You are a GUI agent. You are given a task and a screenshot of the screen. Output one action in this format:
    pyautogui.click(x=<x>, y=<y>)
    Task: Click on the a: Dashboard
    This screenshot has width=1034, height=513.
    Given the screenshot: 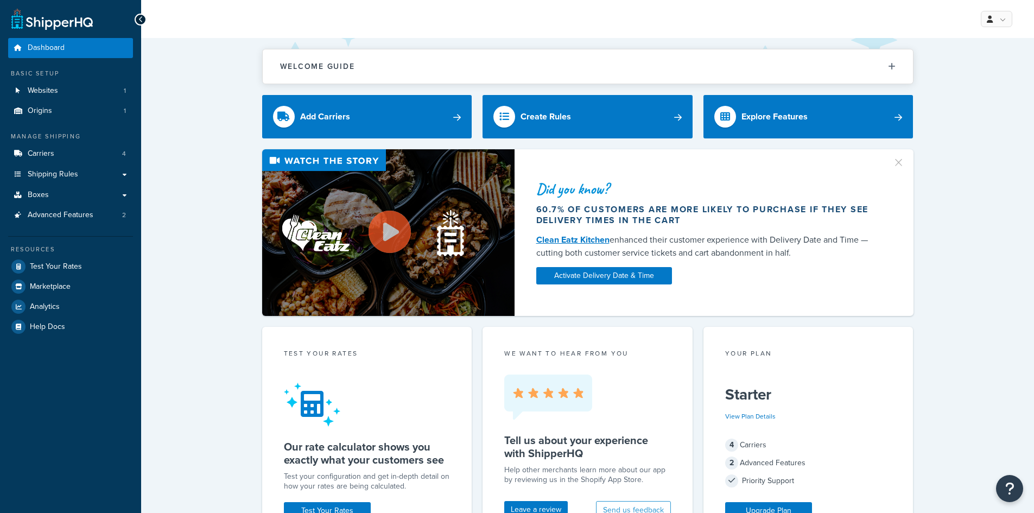 What is the action you would take?
    pyautogui.click(x=71, y=48)
    